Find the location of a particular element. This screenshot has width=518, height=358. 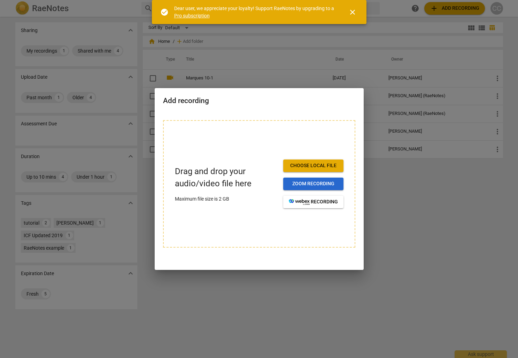

button: Zoom recording is located at coordinates (313, 184).